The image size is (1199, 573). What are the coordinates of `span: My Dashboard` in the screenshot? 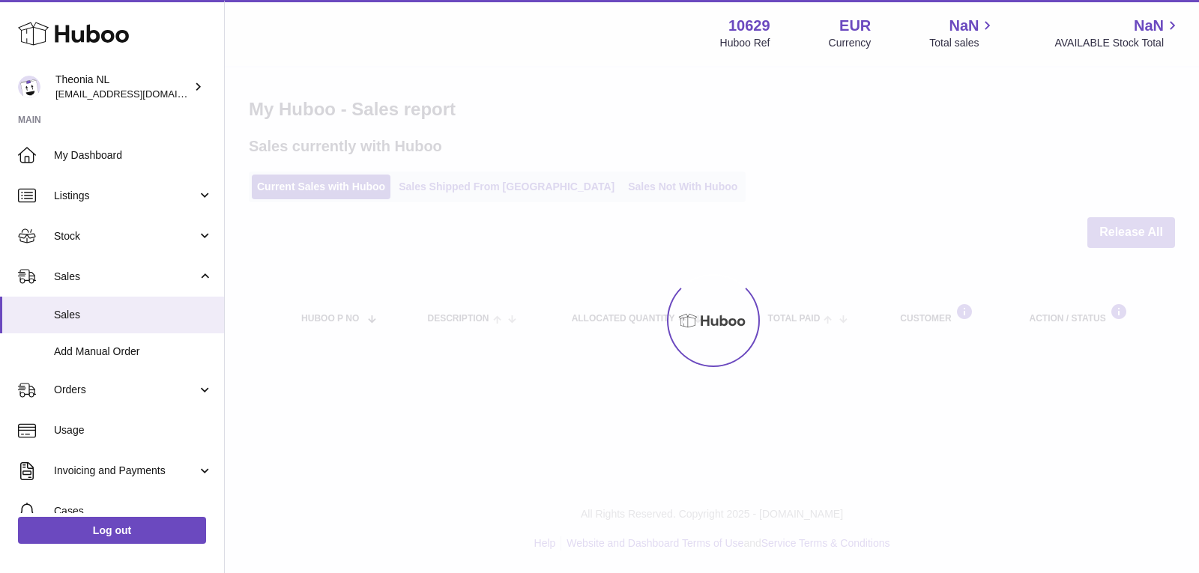 It's located at (133, 155).